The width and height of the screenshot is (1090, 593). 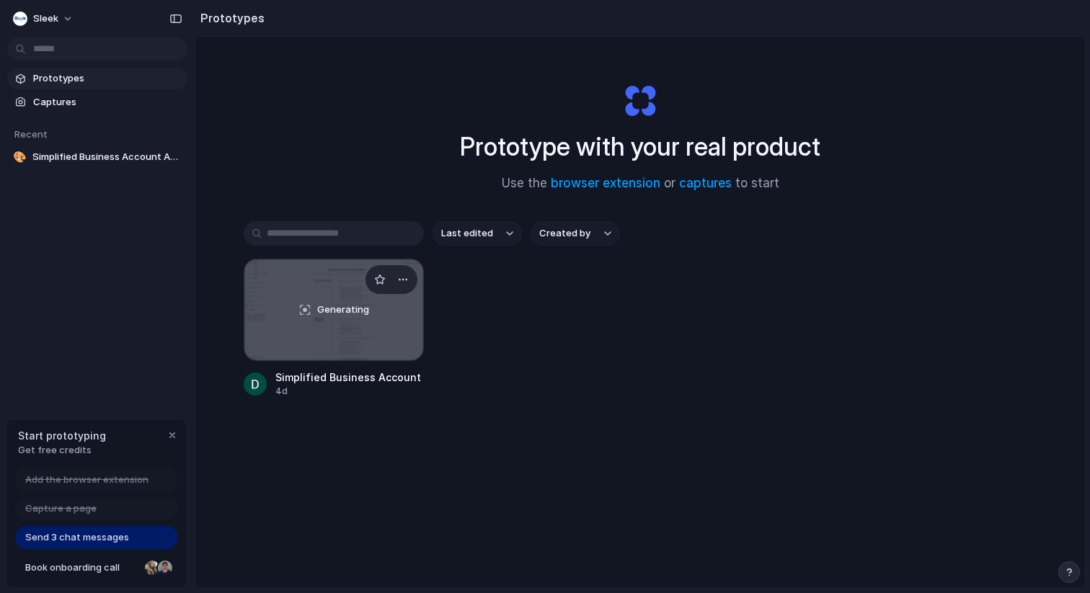 What do you see at coordinates (97, 157) in the screenshot?
I see `a: 🎨Simplified Business Account Application` at bounding box center [97, 157].